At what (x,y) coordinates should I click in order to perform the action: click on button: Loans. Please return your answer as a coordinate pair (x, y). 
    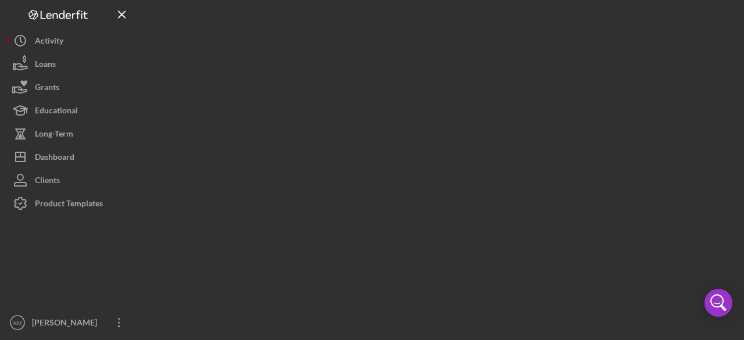
    Looking at the image, I should click on (70, 64).